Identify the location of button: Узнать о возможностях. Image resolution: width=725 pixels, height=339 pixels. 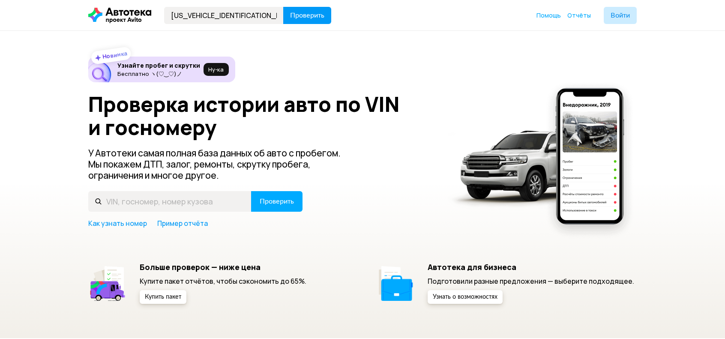
(465, 297).